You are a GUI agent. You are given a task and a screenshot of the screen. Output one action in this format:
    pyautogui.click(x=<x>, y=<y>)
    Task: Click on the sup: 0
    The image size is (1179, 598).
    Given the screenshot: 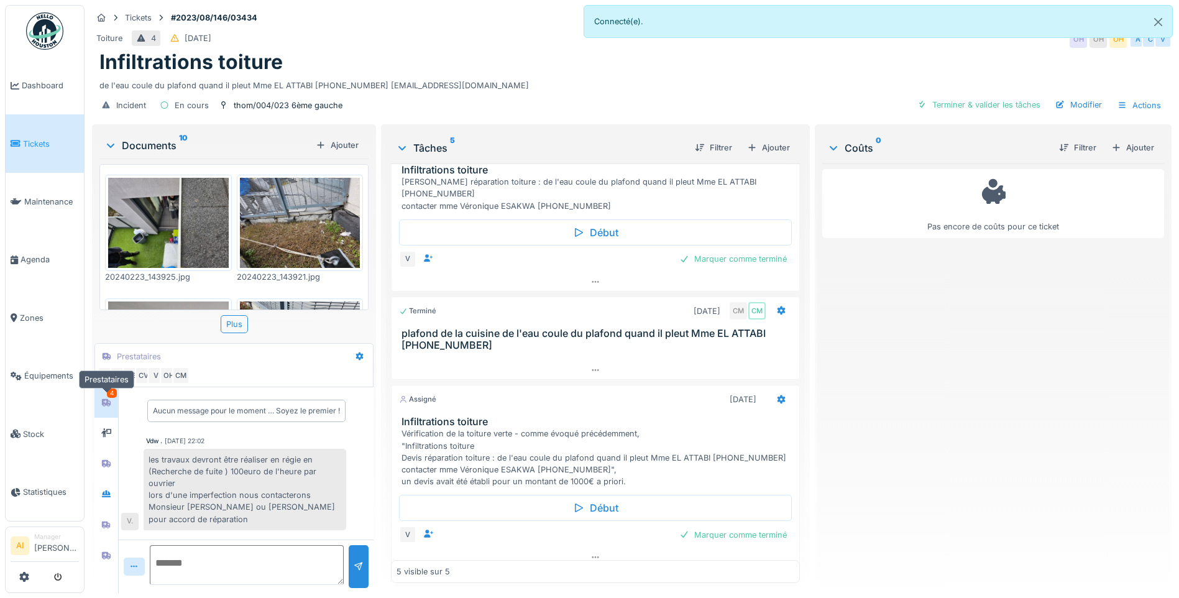 What is the action you would take?
    pyautogui.click(x=878, y=148)
    